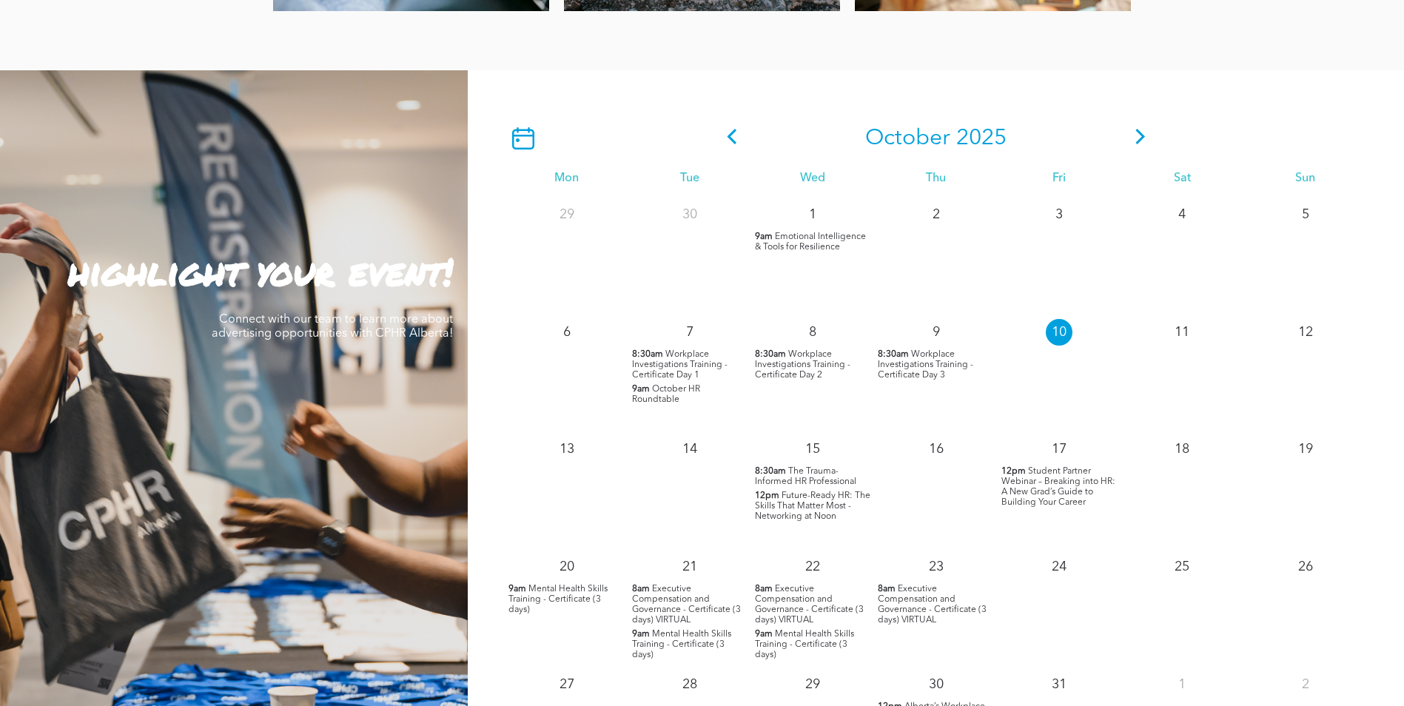 Image resolution: width=1404 pixels, height=706 pixels. What do you see at coordinates (690, 685) in the screenshot?
I see `p: 28` at bounding box center [690, 685].